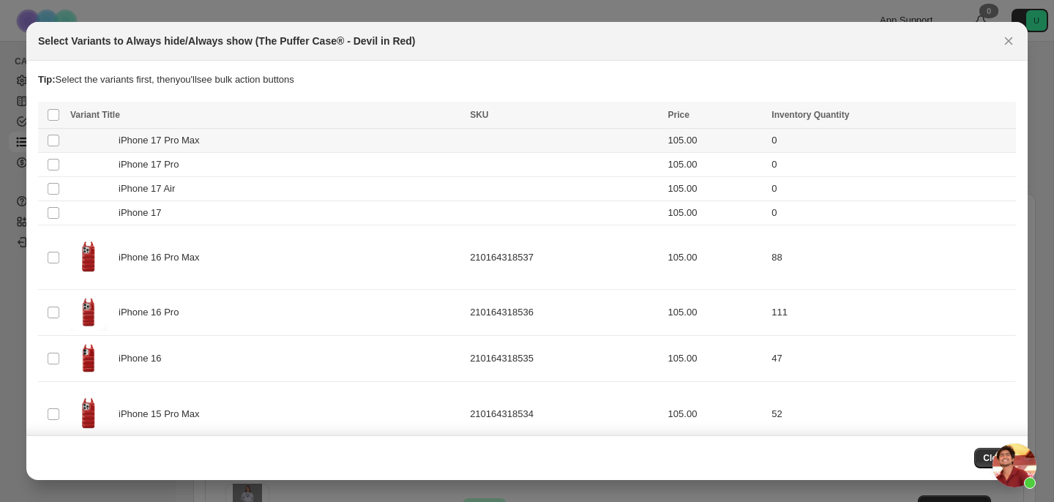 The image size is (1054, 502). Describe the element at coordinates (152, 312) in the screenshot. I see `span: iPhone 16 Pro` at that location.